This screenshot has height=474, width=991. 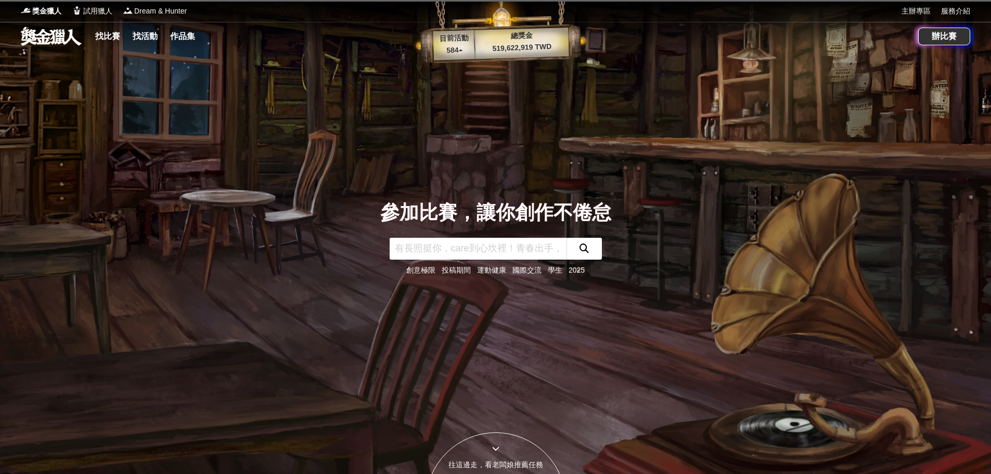 I want to click on a: 學生, so click(x=555, y=270).